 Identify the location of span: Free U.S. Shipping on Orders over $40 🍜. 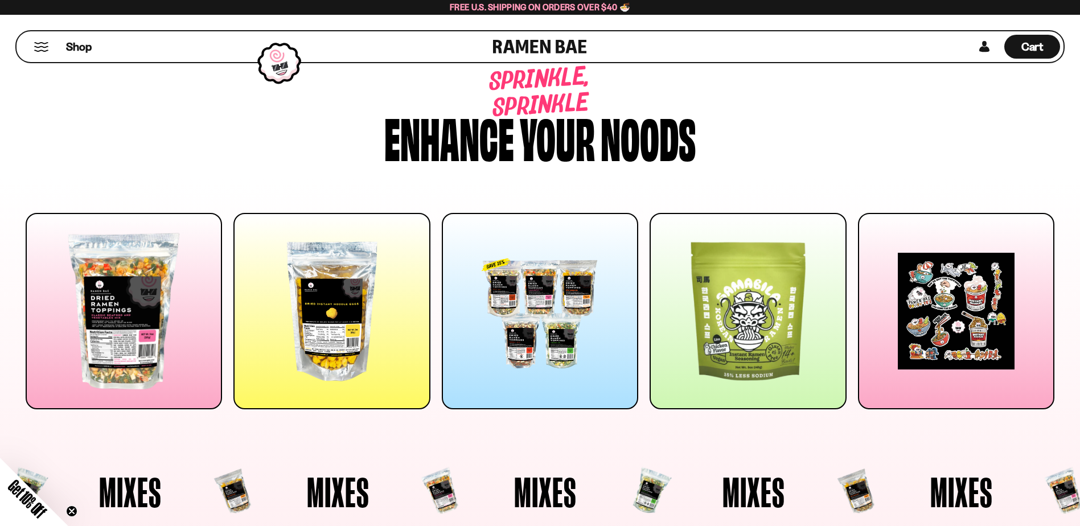
(540, 7).